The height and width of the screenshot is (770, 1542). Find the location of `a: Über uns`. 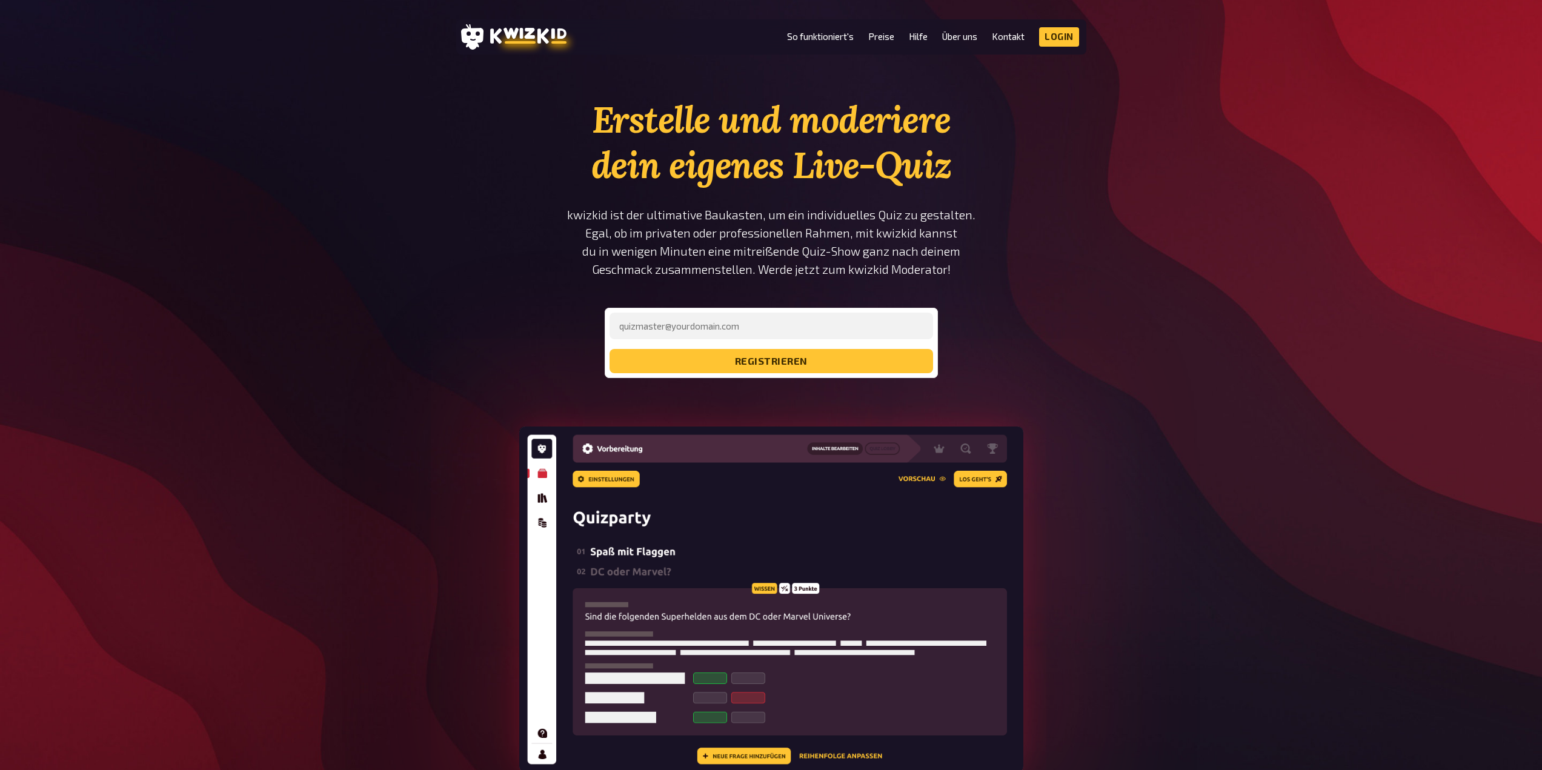

a: Über uns is located at coordinates (960, 36).